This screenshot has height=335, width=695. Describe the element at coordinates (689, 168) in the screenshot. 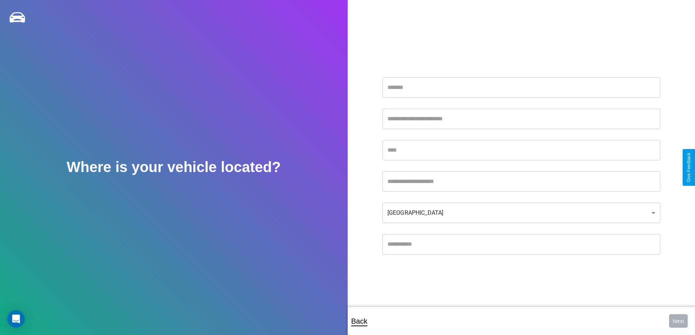

I see `div: Give Feedback` at that location.